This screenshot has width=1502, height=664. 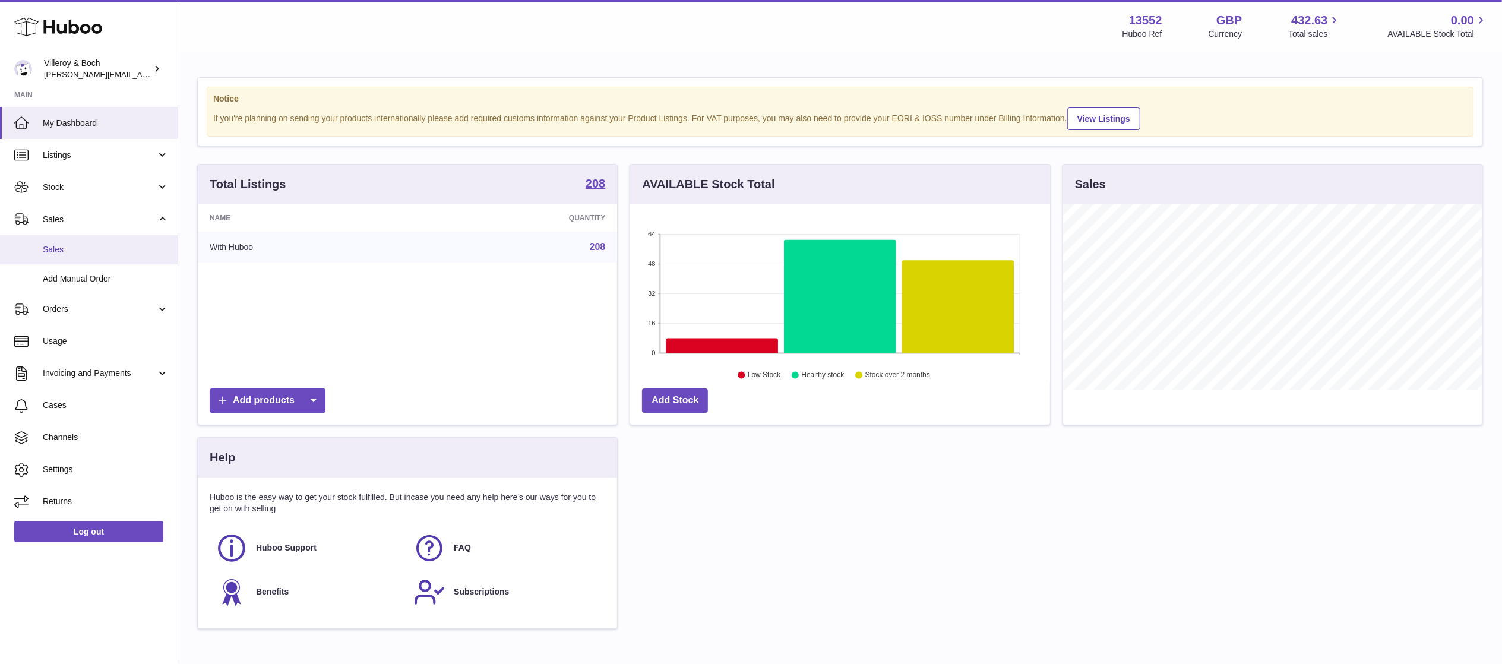 What do you see at coordinates (1104, 119) in the screenshot?
I see `a: View Listings` at bounding box center [1104, 119].